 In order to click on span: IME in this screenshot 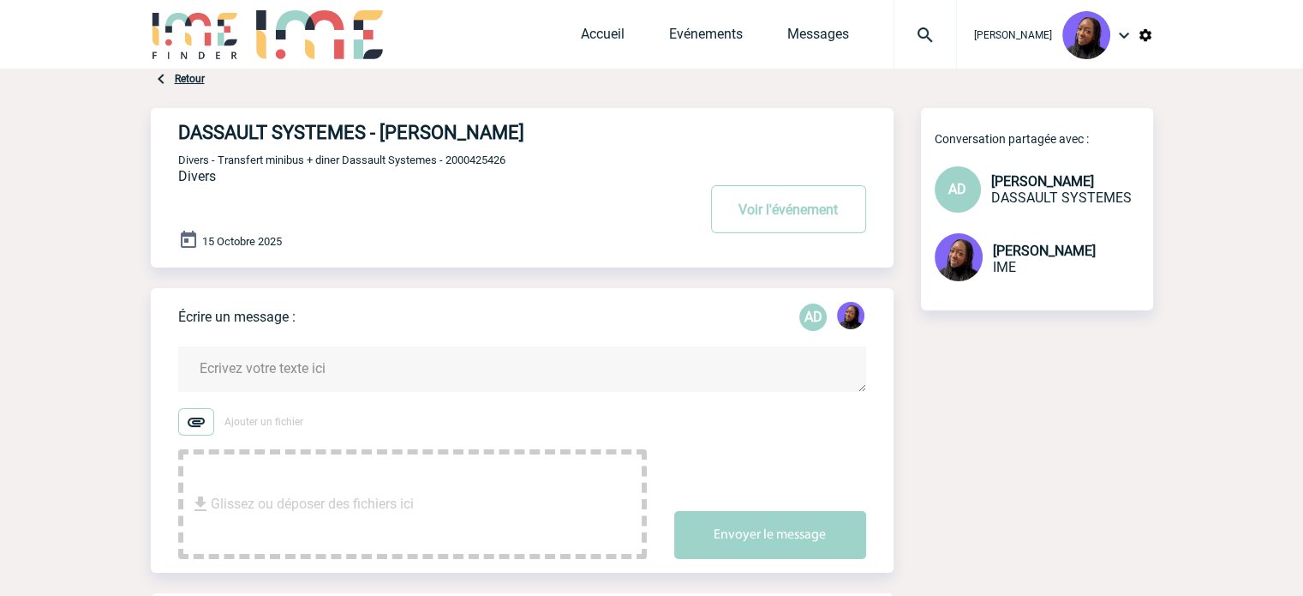, I will do `click(1004, 267)`.